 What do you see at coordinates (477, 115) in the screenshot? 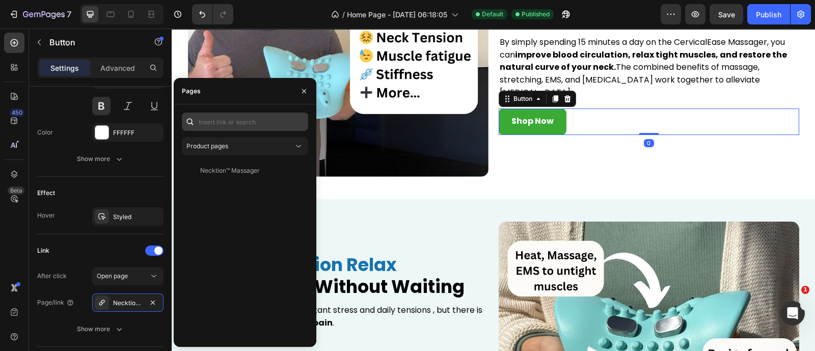
I see `div: 0` at bounding box center [477, 115].